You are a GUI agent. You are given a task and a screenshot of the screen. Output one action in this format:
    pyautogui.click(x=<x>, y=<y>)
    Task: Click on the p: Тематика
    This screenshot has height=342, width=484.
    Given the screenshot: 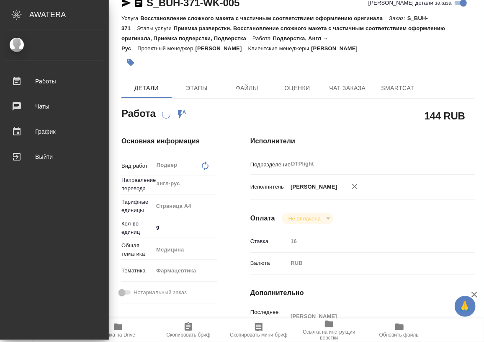 What is the action you would take?
    pyautogui.click(x=137, y=270)
    